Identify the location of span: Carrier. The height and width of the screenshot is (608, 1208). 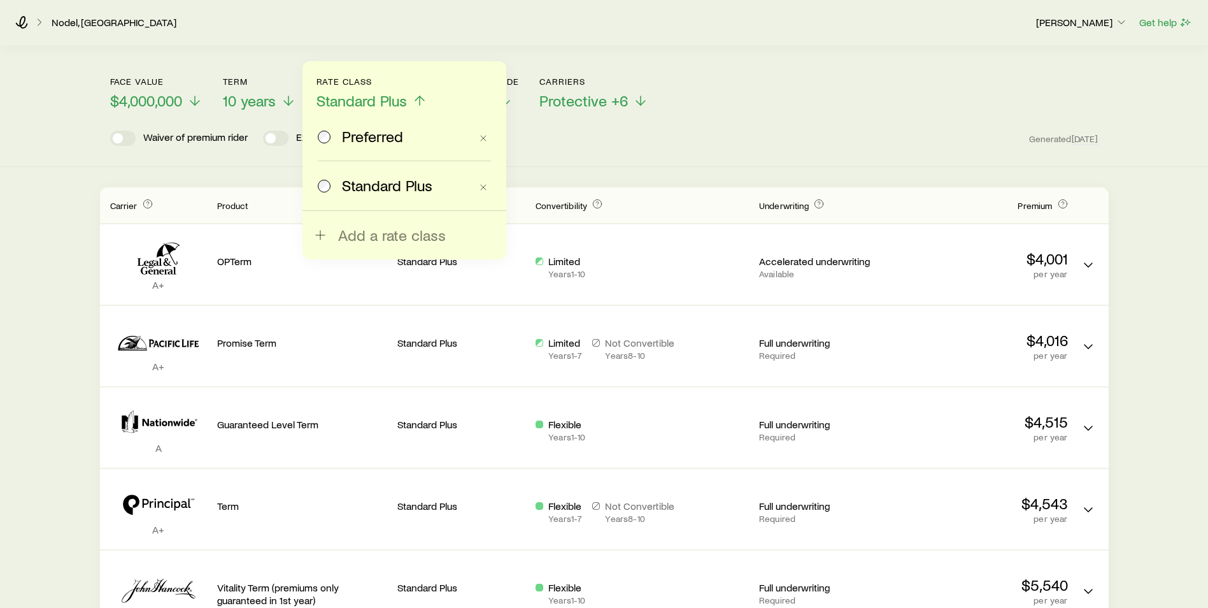
(124, 205).